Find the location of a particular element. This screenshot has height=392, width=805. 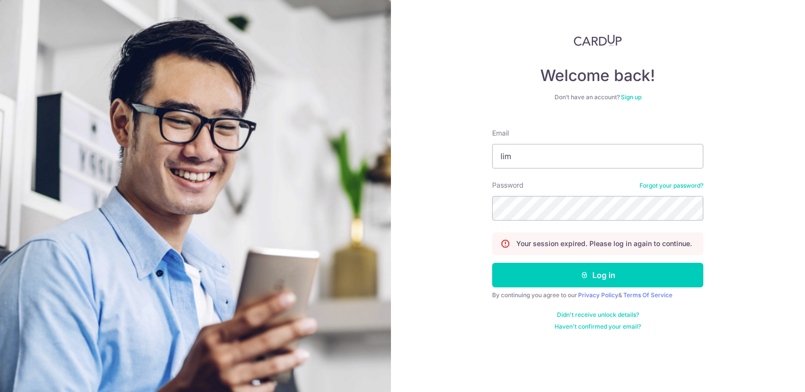

a: Sign up is located at coordinates (631, 97).